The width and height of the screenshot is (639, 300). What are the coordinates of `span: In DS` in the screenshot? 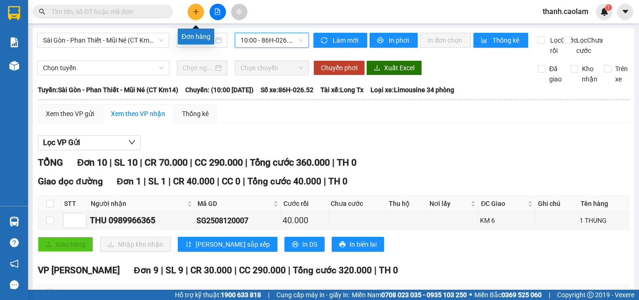 It's located at (309, 244).